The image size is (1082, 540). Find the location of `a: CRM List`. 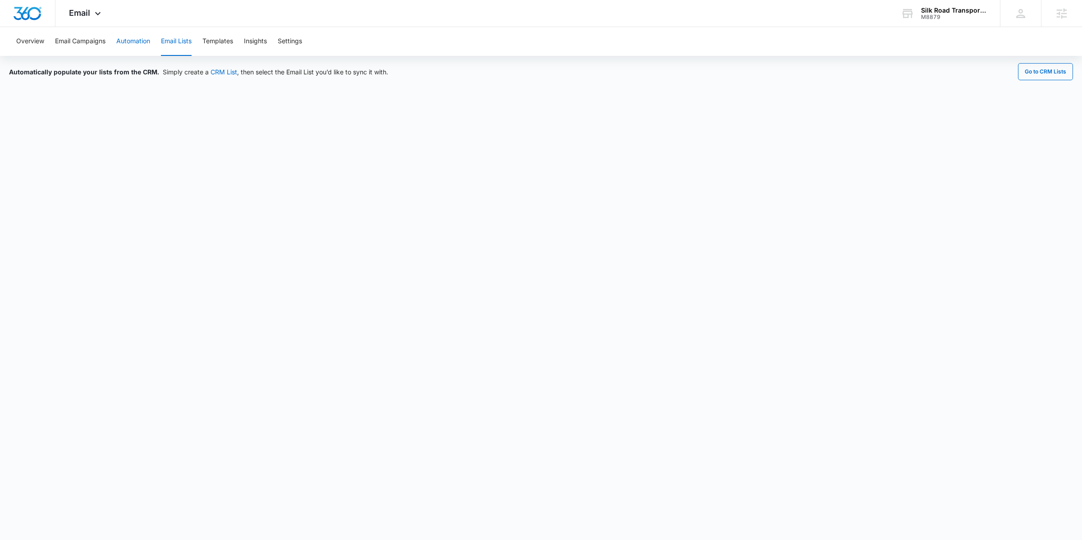

a: CRM List is located at coordinates (224, 72).